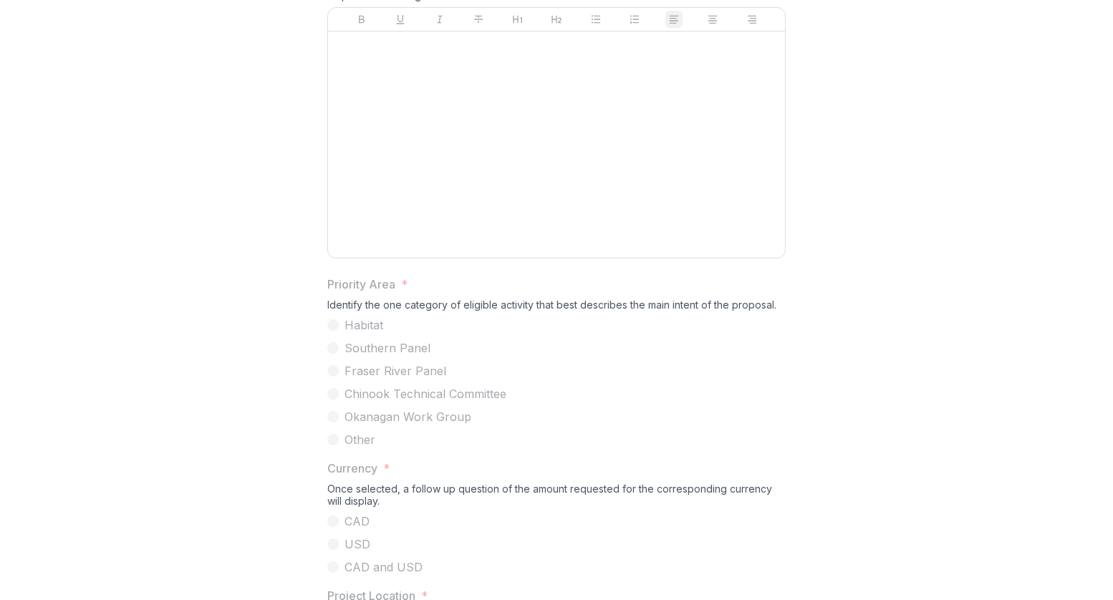  What do you see at coordinates (634, 19) in the screenshot?
I see `button: Ordered List` at bounding box center [634, 19].